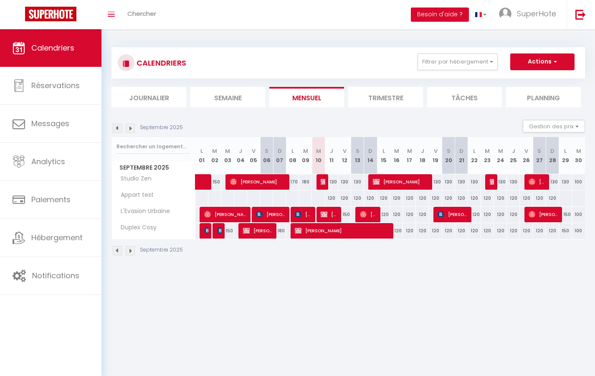  I want to click on th: 08, so click(292, 155).